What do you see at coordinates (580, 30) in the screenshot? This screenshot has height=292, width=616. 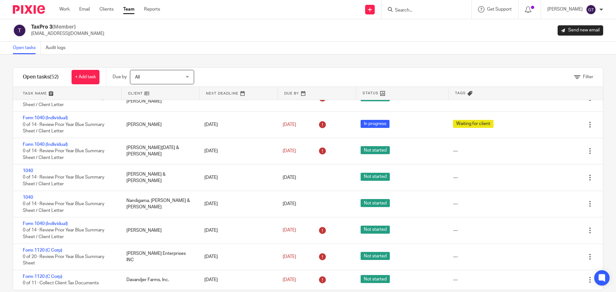 I see `a: Send new email` at bounding box center [580, 30].